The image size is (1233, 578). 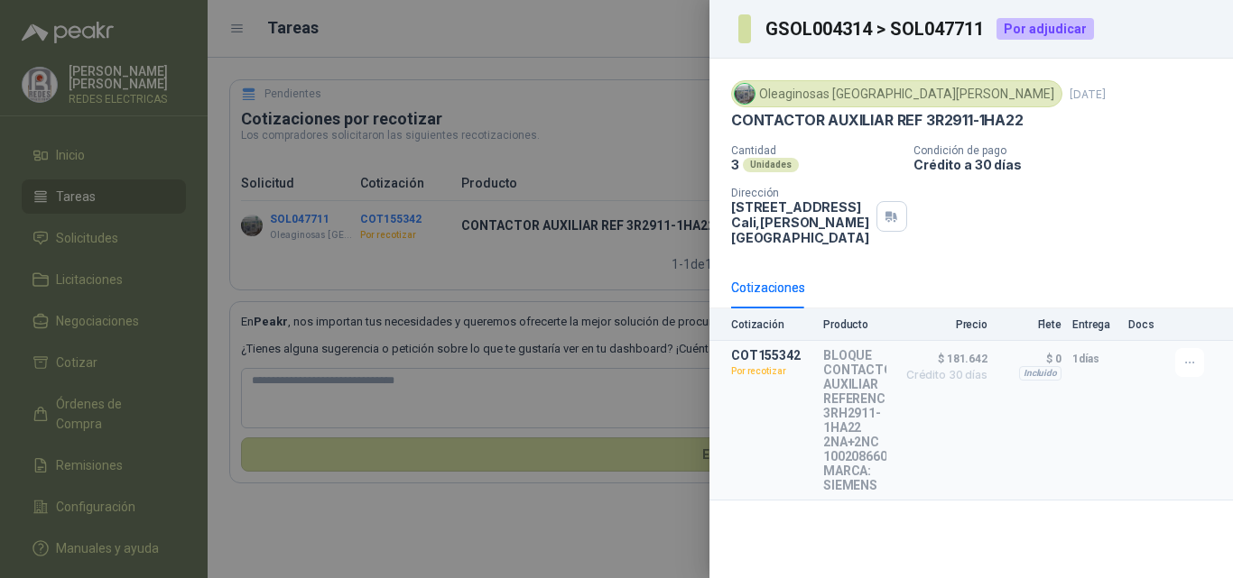 I want to click on h3: GSOL004314 > SOL047711, so click(x=875, y=29).